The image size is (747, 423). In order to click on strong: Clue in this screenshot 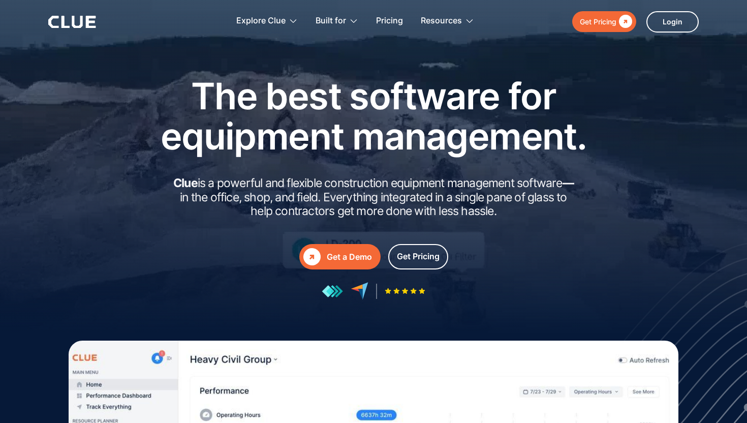, I will do `click(185, 183)`.